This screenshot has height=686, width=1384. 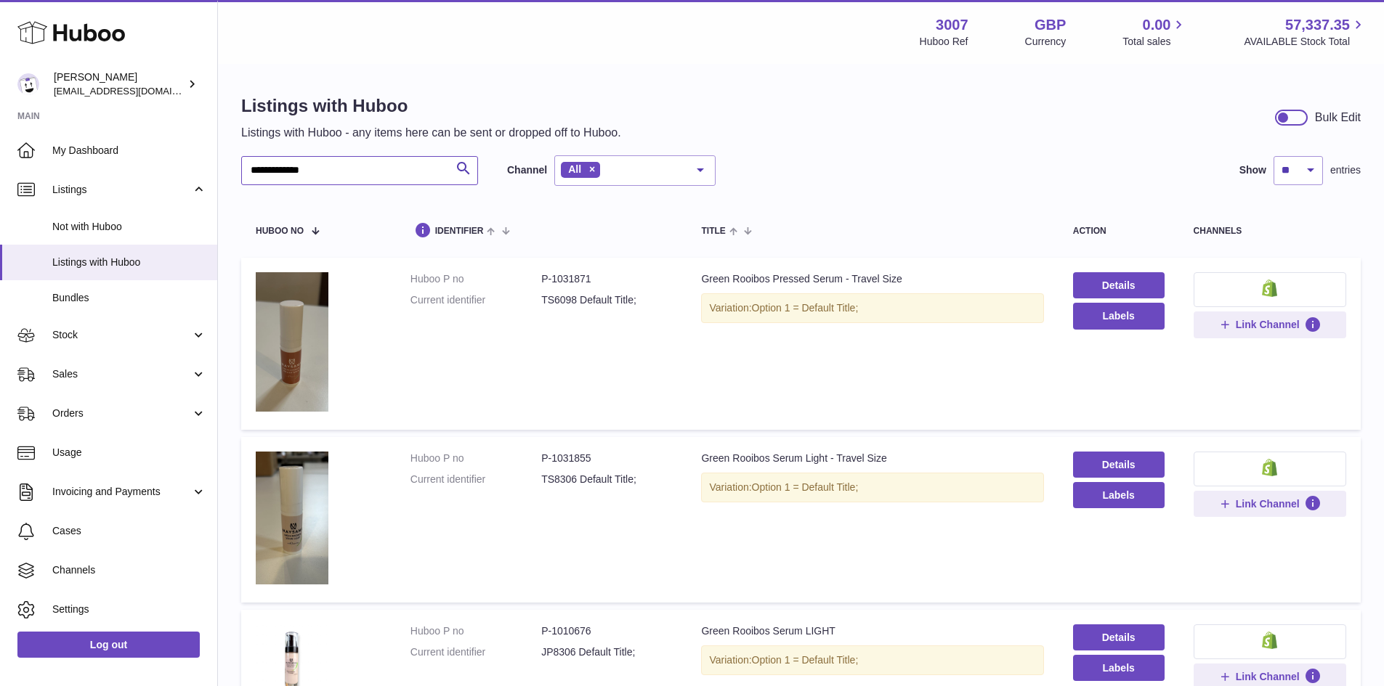 I want to click on span: 0.00, so click(x=1156, y=25).